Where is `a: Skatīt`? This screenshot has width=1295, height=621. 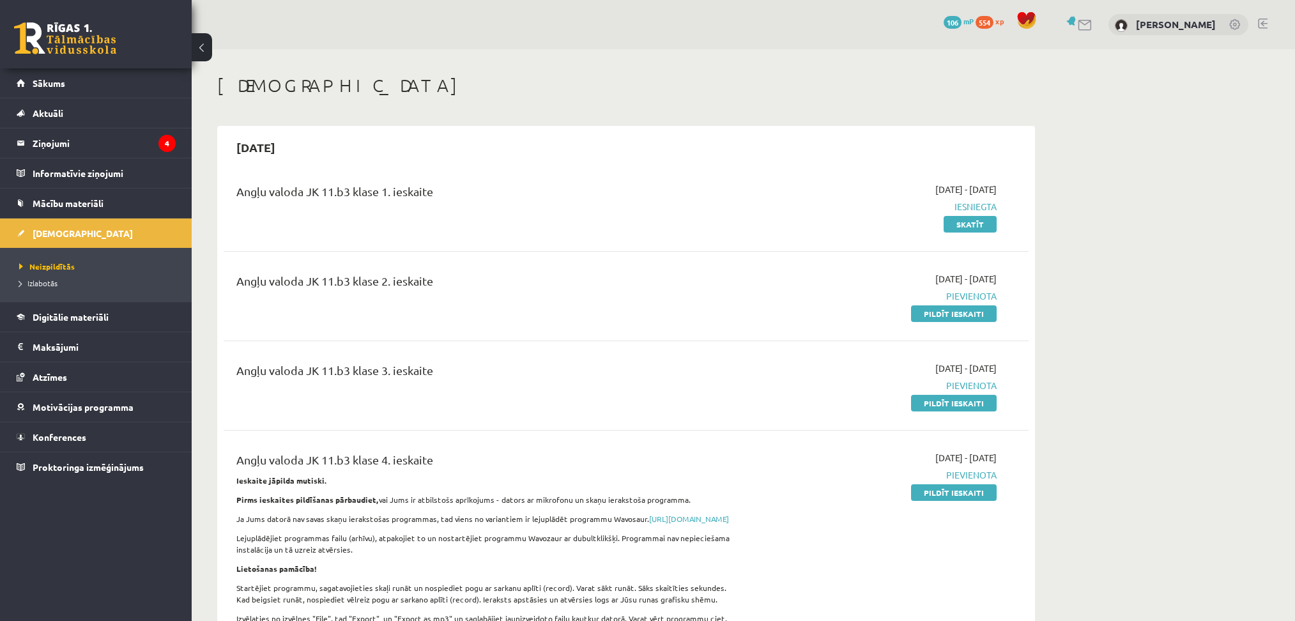 a: Skatīt is located at coordinates (970, 224).